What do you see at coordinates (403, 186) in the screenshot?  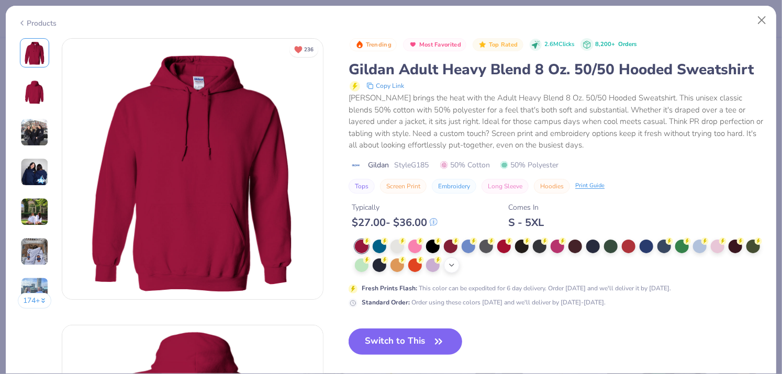 I see `button: Screen Print` at bounding box center [403, 186].